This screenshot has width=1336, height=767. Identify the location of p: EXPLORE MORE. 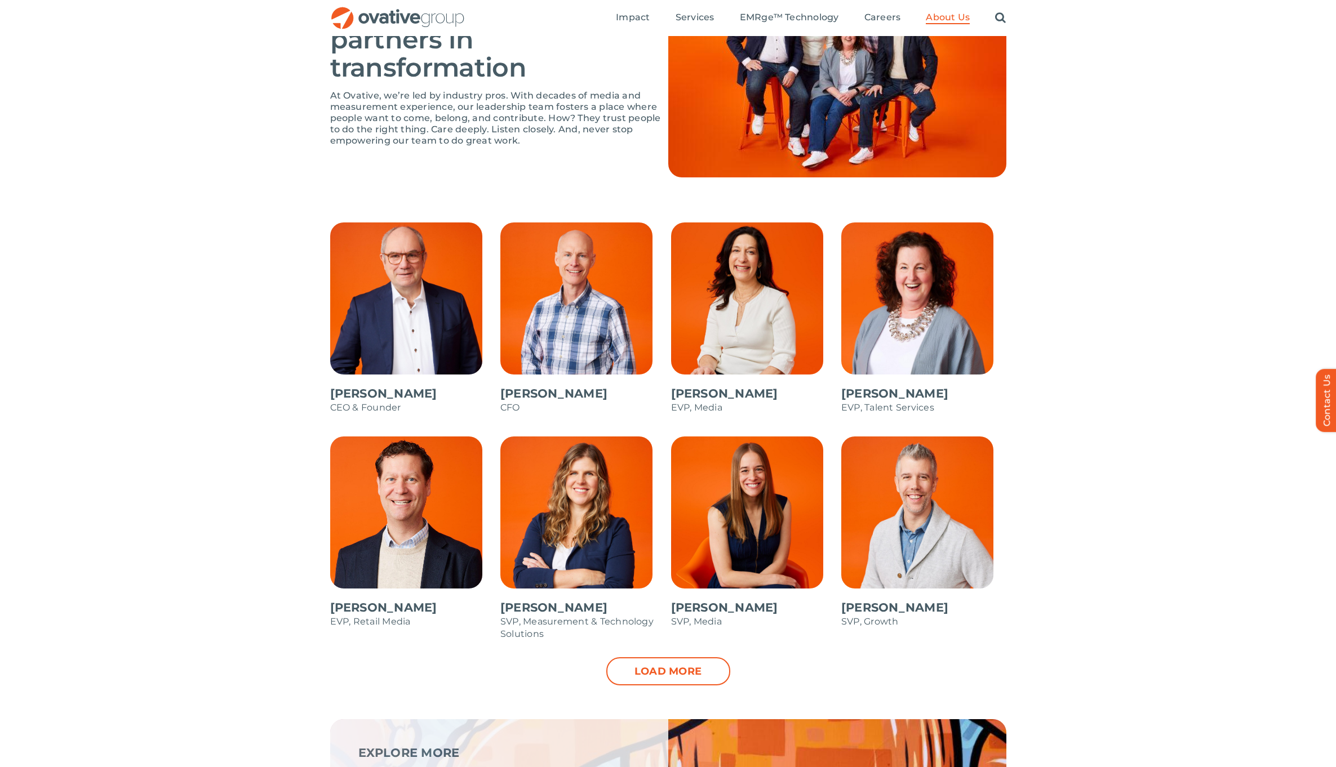
(499, 753).